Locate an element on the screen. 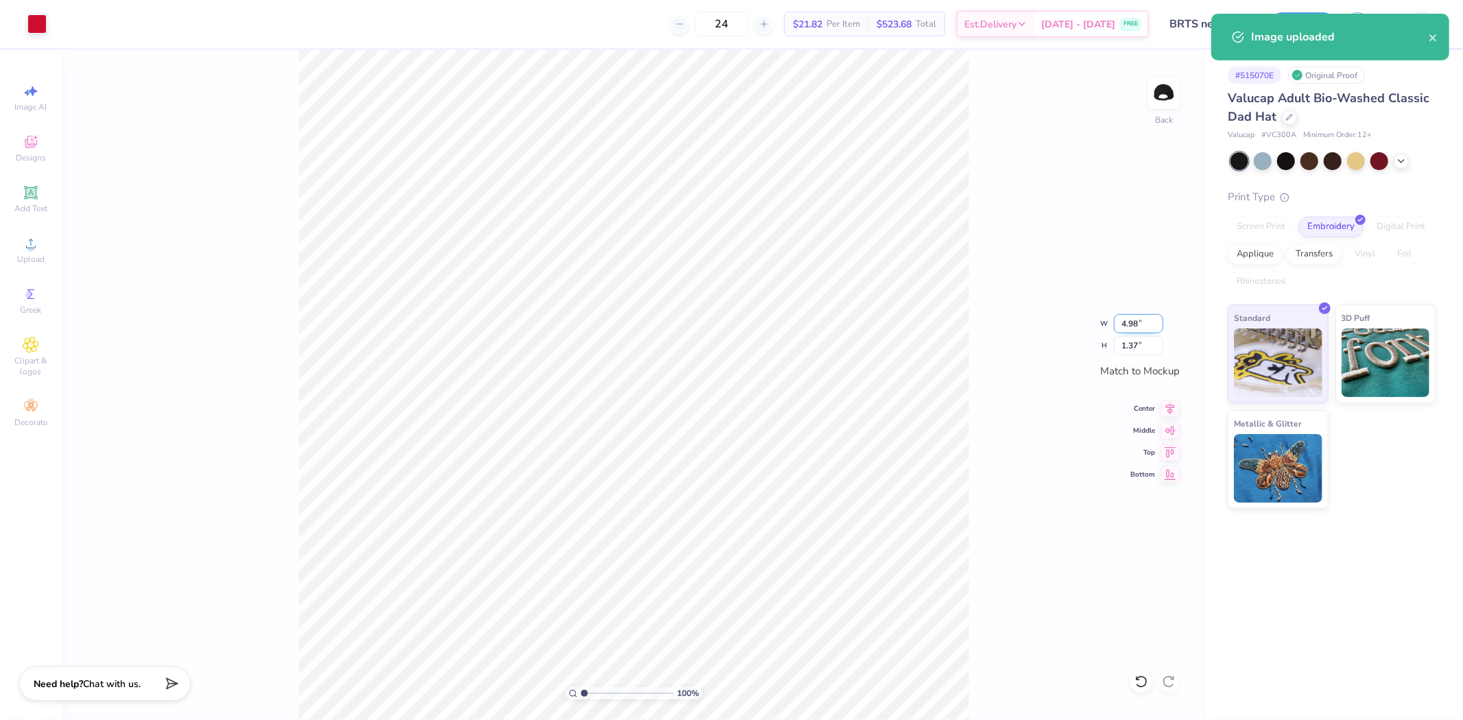 This screenshot has width=1463, height=720. span: Center is located at coordinates (1143, 409).